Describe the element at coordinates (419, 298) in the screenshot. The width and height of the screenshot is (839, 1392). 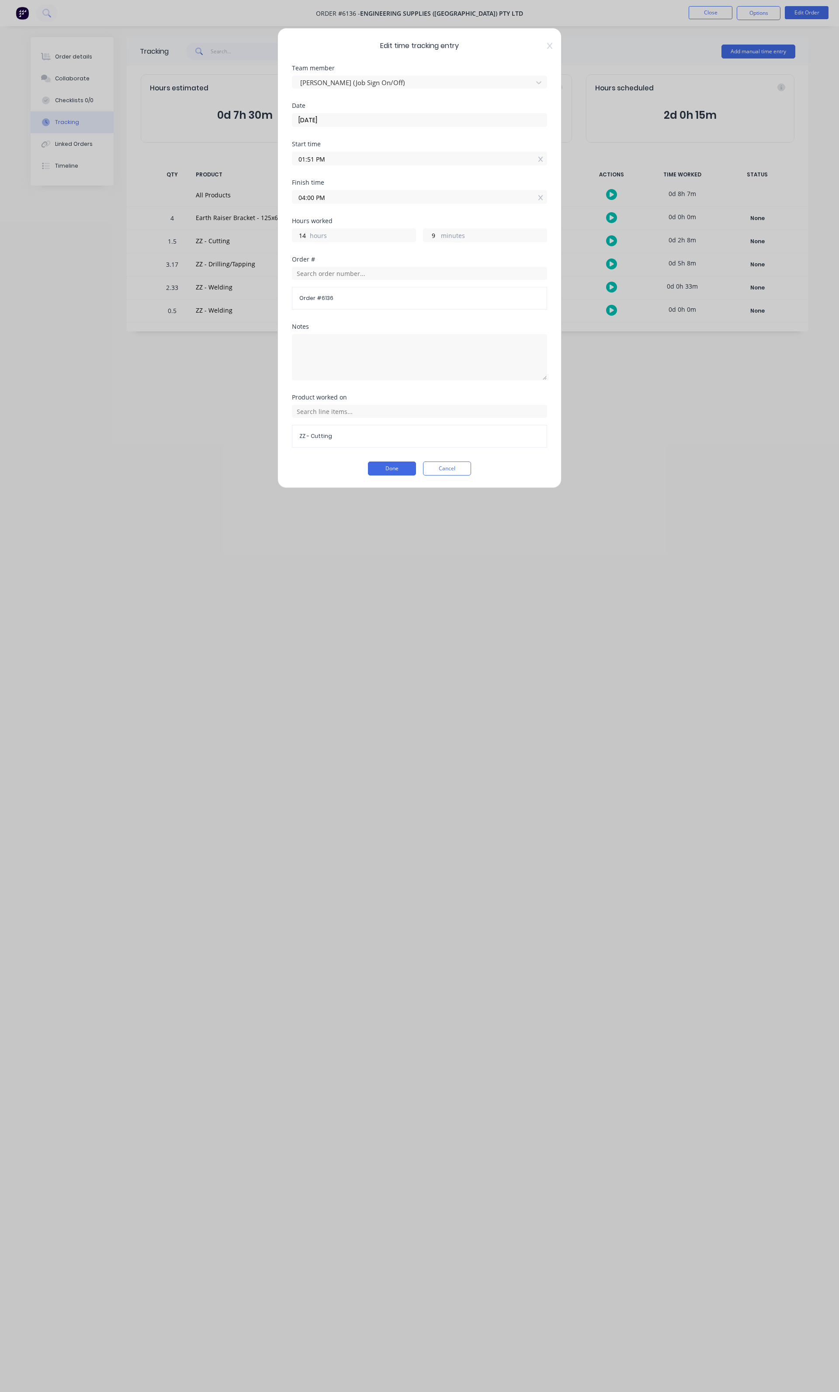
I see `span: Order # 6136` at that location.